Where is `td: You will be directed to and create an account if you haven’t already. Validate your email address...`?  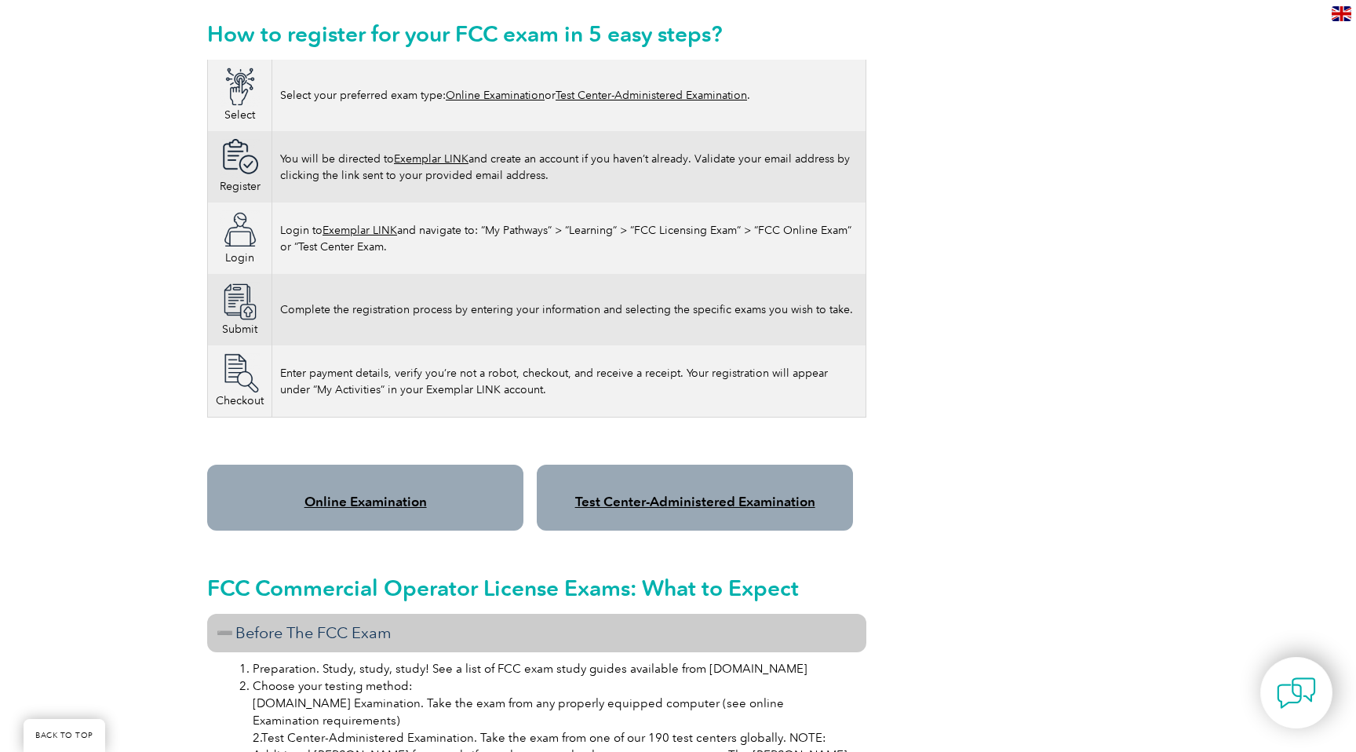 td: You will be directed to and create an account if you haven’t already. Validate your email address... is located at coordinates (569, 166).